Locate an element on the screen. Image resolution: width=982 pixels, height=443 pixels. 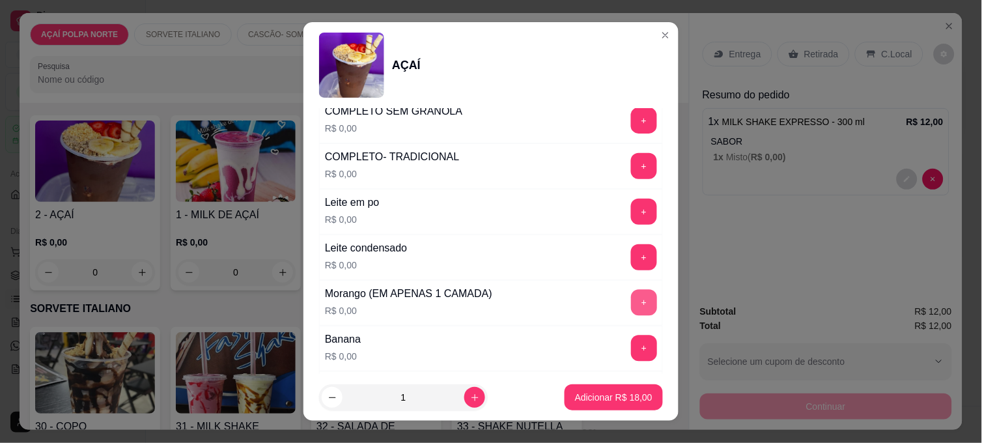
div: Leite em po is located at coordinates (352, 203).